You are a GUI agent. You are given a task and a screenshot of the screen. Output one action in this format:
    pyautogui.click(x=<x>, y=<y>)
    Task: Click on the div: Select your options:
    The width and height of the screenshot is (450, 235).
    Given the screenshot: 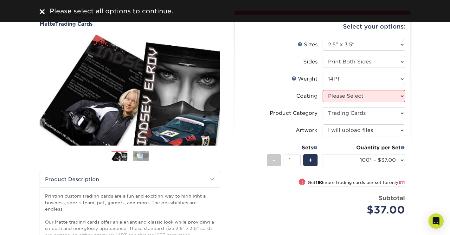 What is the action you would take?
    pyautogui.click(x=322, y=27)
    